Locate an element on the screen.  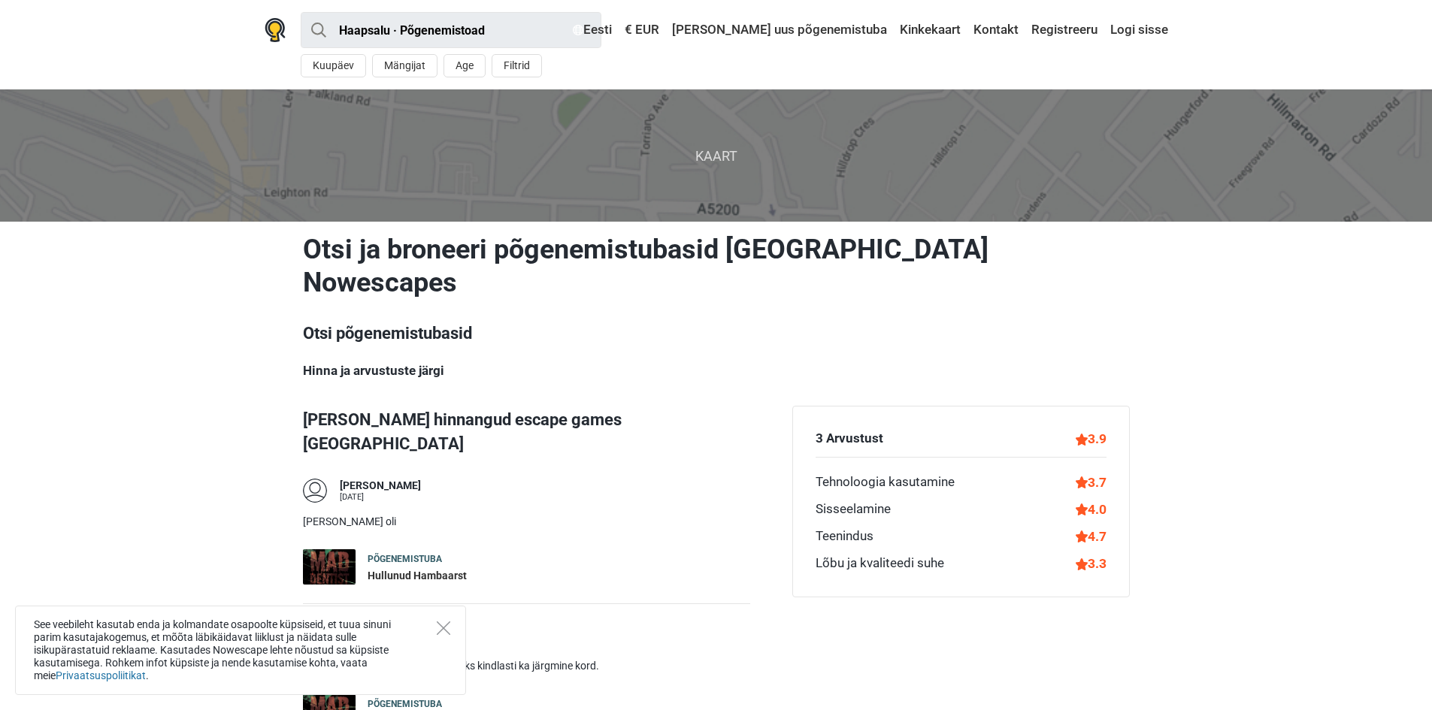
button: Filtrid is located at coordinates (516, 65).